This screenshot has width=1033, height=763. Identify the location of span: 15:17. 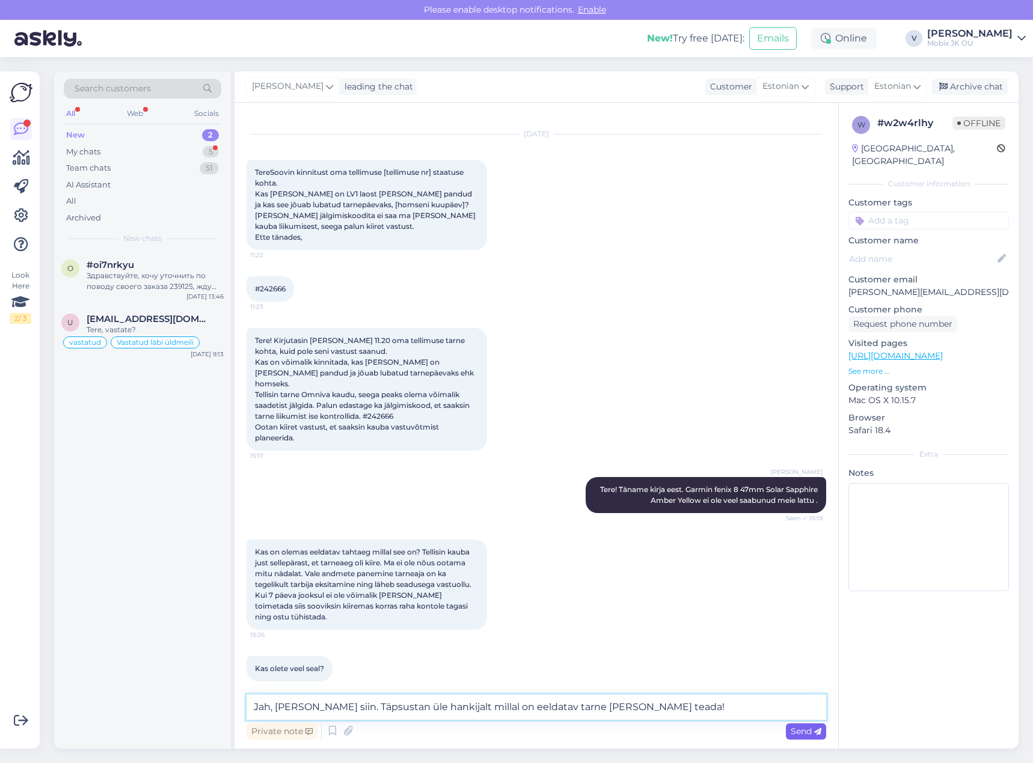
(272, 456).